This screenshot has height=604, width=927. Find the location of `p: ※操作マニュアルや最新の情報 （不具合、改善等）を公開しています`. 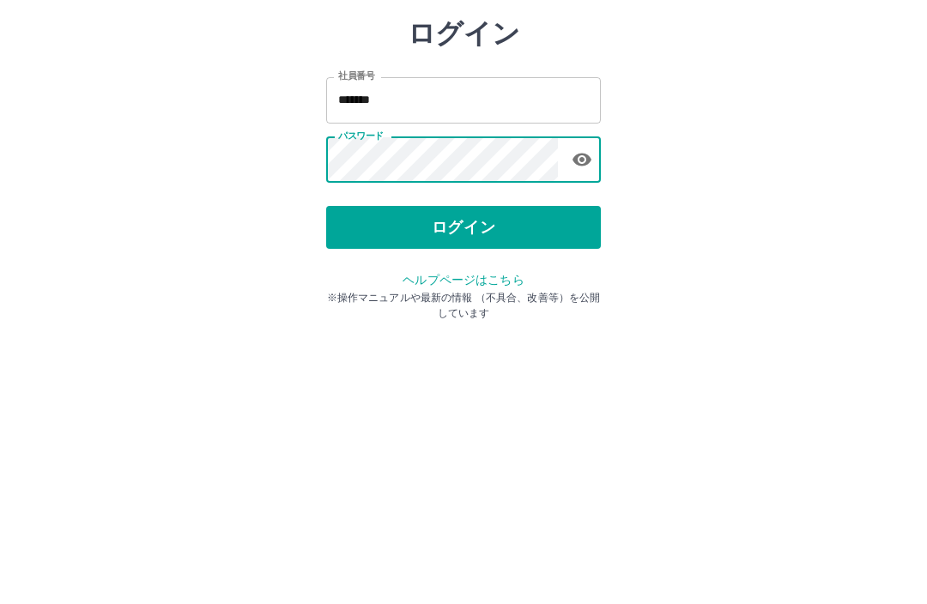

p: ※操作マニュアルや最新の情報 （不具合、改善等）を公開しています is located at coordinates (464, 397).